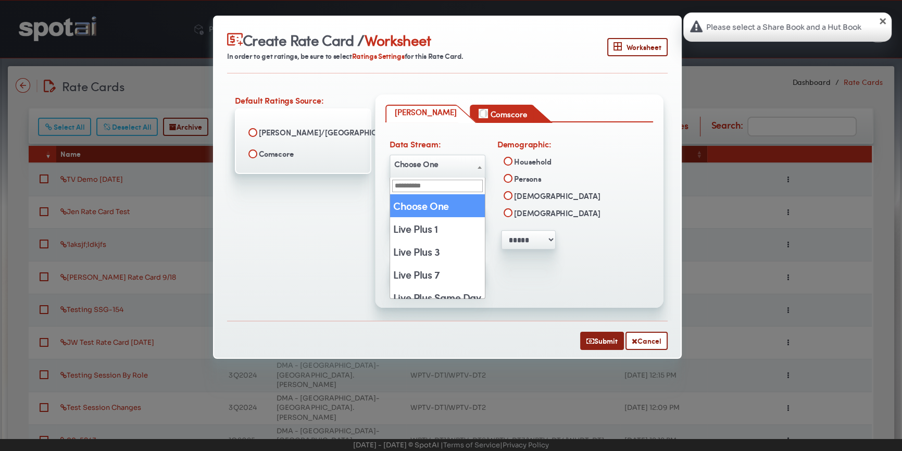  Describe the element at coordinates (346, 40) in the screenshot. I see `div: Create Rate Card /` at that location.